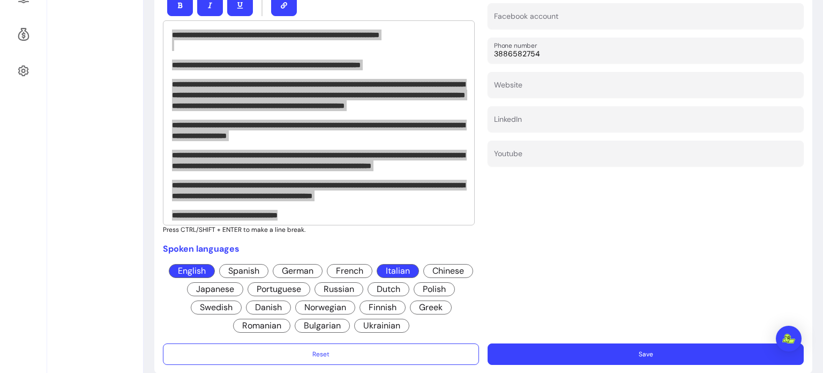  What do you see at coordinates (646, 19) in the screenshot?
I see `input: Facebook account` at bounding box center [646, 19].